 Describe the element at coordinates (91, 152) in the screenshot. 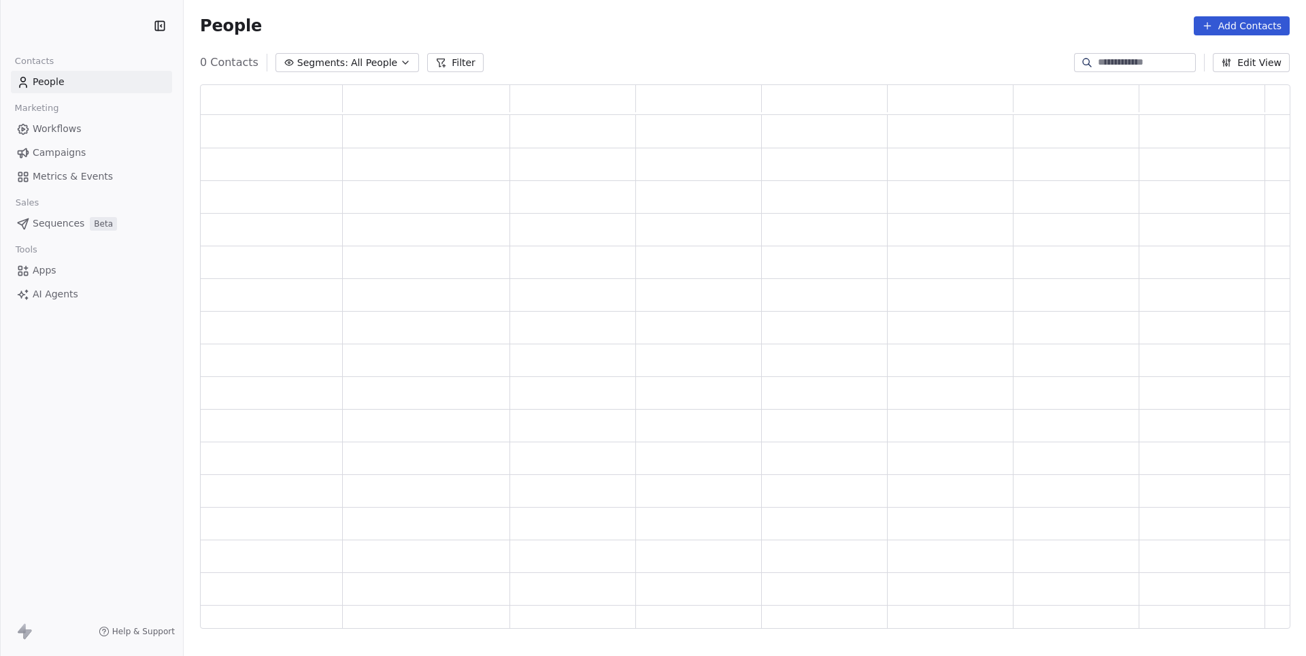

I see `a: Campaigns` at that location.